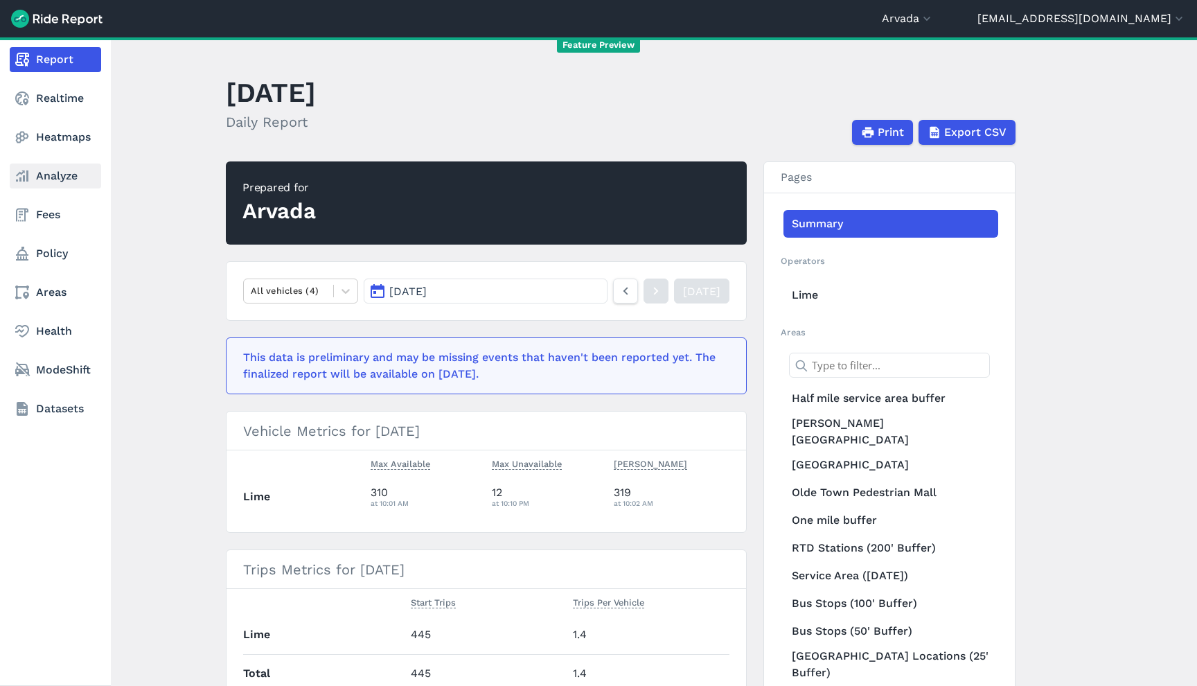 Image resolution: width=1197 pixels, height=686 pixels. Describe the element at coordinates (891, 493) in the screenshot. I see `a: Olde Town Pedestrian Mall` at that location.